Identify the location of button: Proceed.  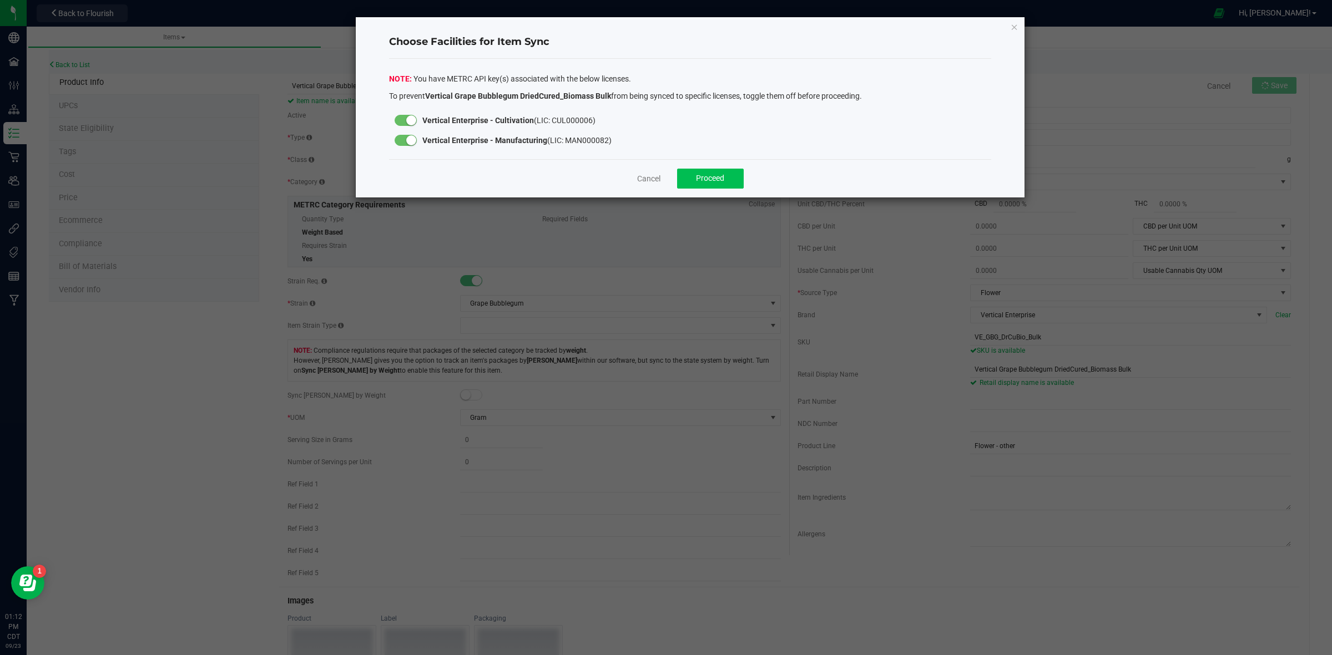
(710, 179).